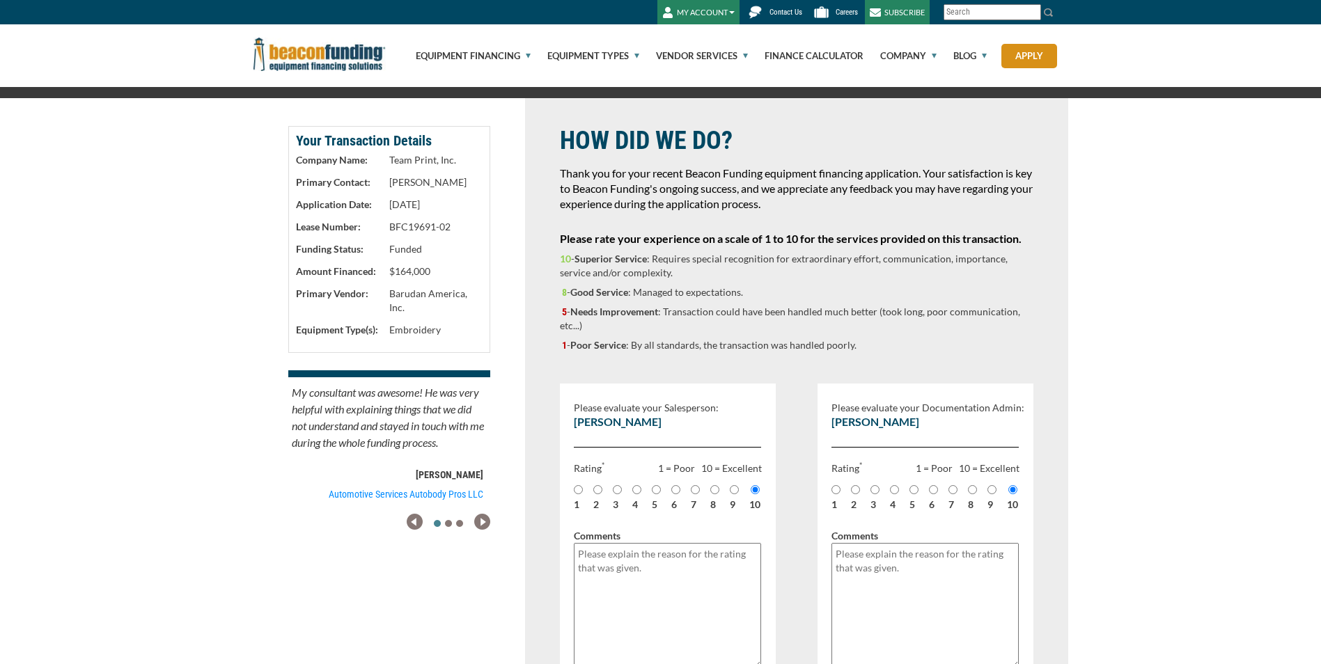 The width and height of the screenshot is (1321, 664). Describe the element at coordinates (796, 292) in the screenshot. I see `p: - : Managed to expectations.` at that location.